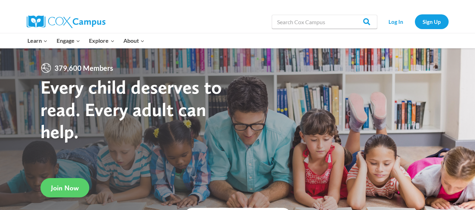 This screenshot has height=210, width=475. What do you see at coordinates (324, 22) in the screenshot?
I see `input: Search Cox Campus` at bounding box center [324, 22].